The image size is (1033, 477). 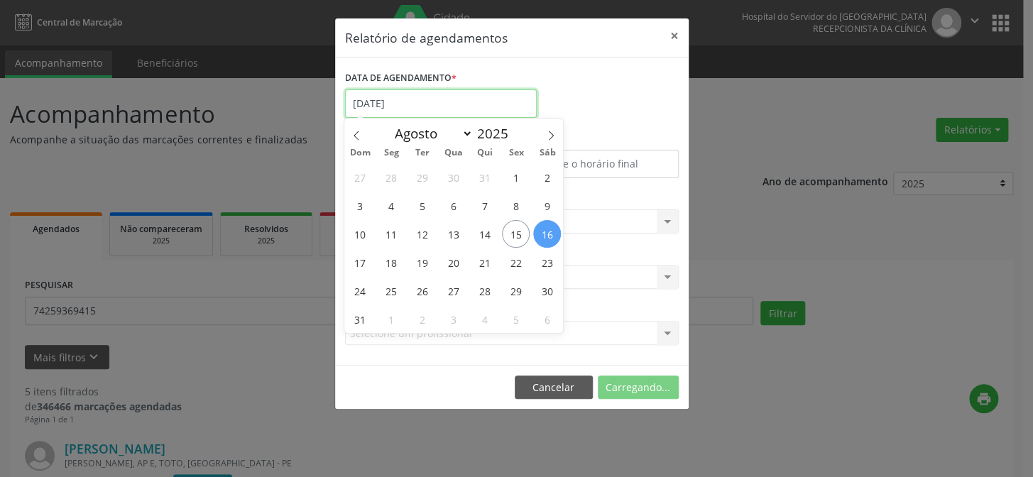 What do you see at coordinates (454, 262) in the screenshot?
I see `span: Agosto 20, 2025` at bounding box center [454, 262].